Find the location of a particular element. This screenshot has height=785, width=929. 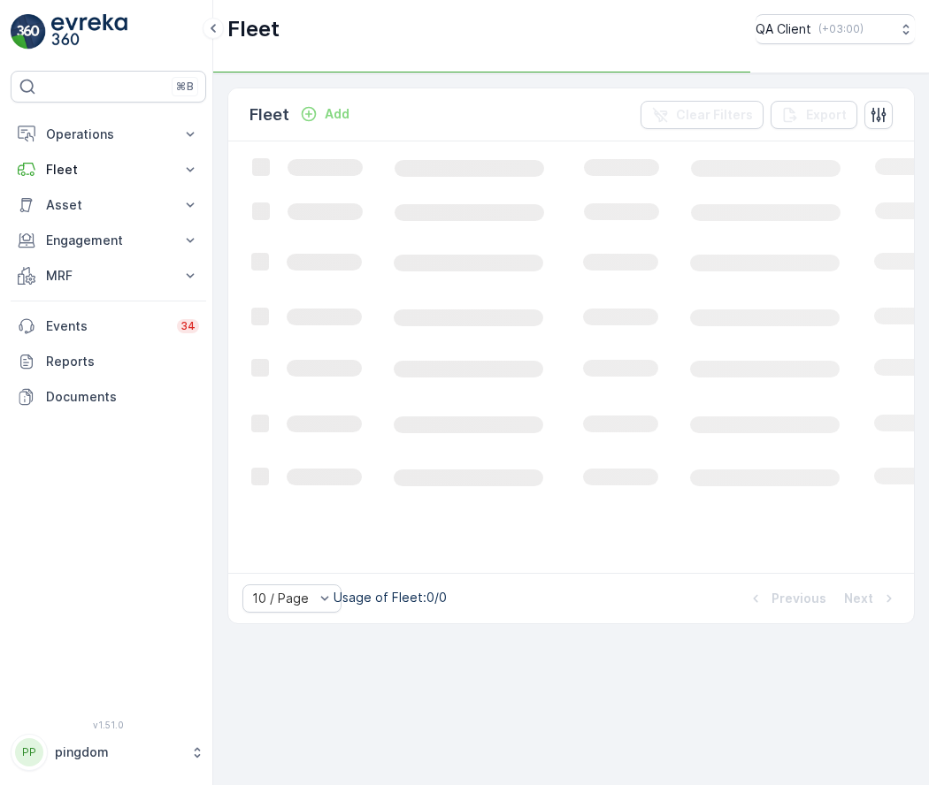

p: Events is located at coordinates (106, 326).